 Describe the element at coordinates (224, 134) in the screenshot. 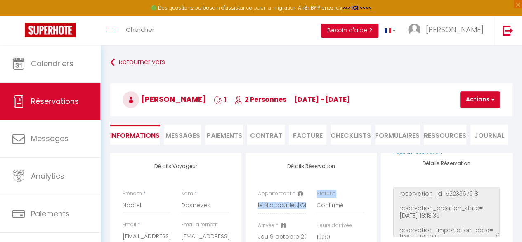

I see `li: Paiements` at that location.